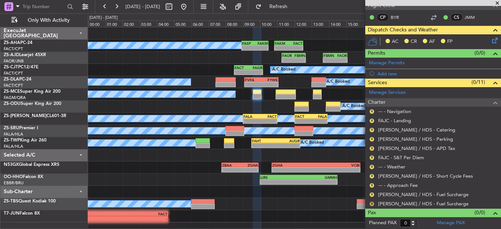  What do you see at coordinates (25, 55) in the screenshot?
I see `a: ZS-AJDLearjet 45XR` at bounding box center [25, 55].